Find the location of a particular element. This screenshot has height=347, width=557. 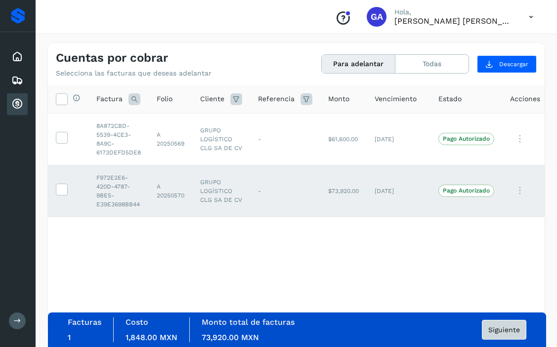

span: Monto is located at coordinates (339, 99).